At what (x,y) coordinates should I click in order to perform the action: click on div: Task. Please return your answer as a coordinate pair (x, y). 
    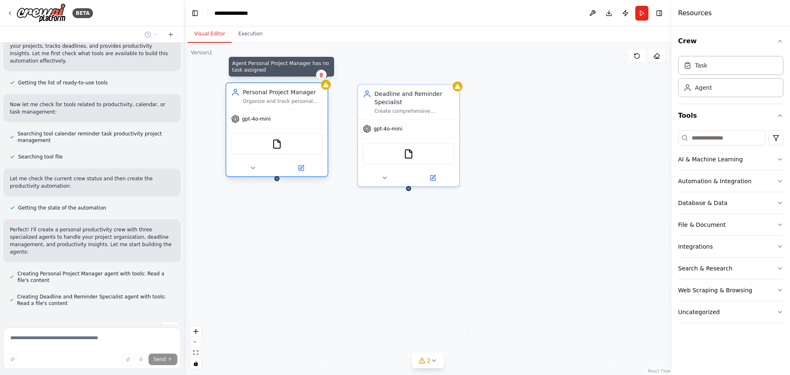
    Looking at the image, I should click on (701, 65).